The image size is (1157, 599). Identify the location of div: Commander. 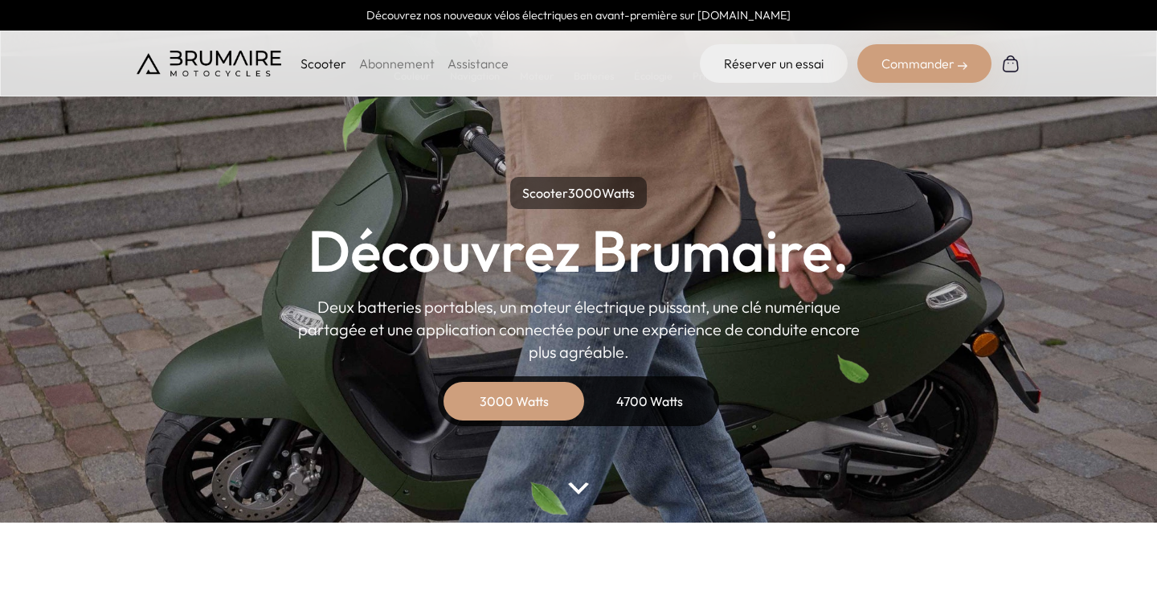
(924, 63).